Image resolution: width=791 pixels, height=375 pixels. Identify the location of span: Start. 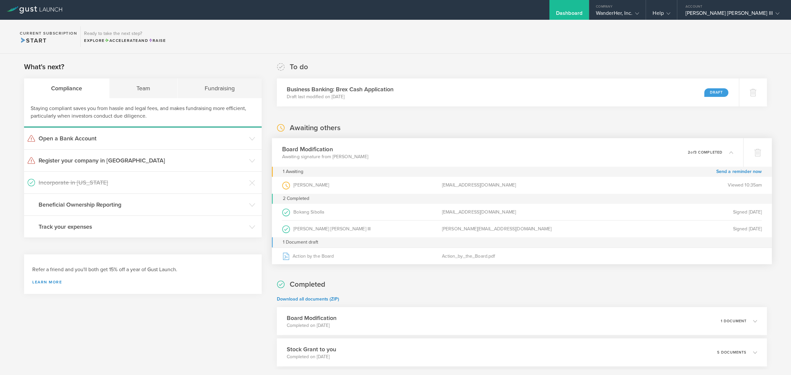
(33, 41).